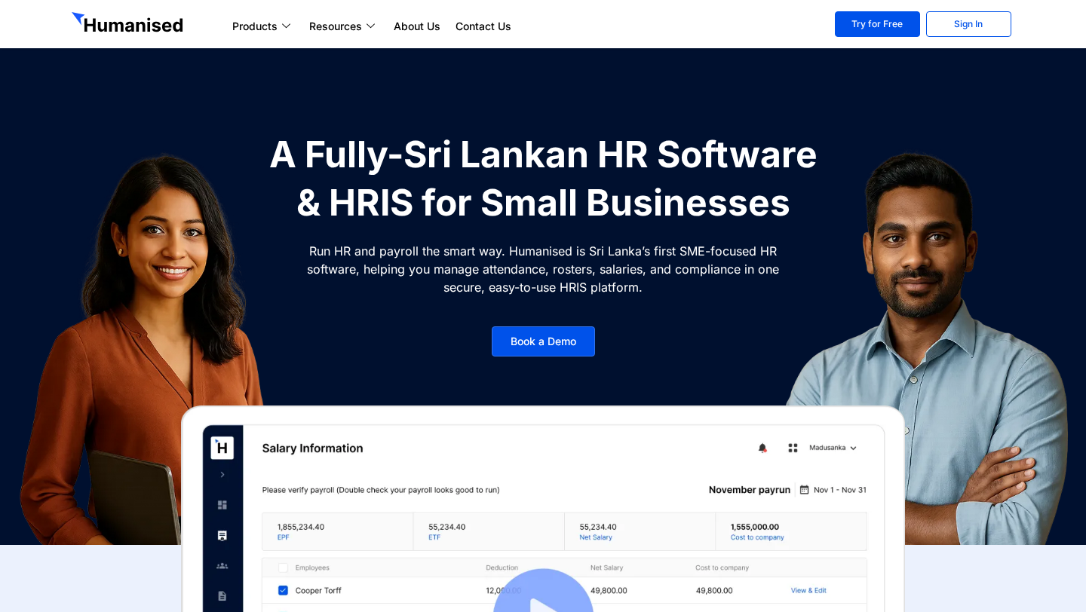  Describe the element at coordinates (543, 342) in the screenshot. I see `a: Book a Demo` at that location.